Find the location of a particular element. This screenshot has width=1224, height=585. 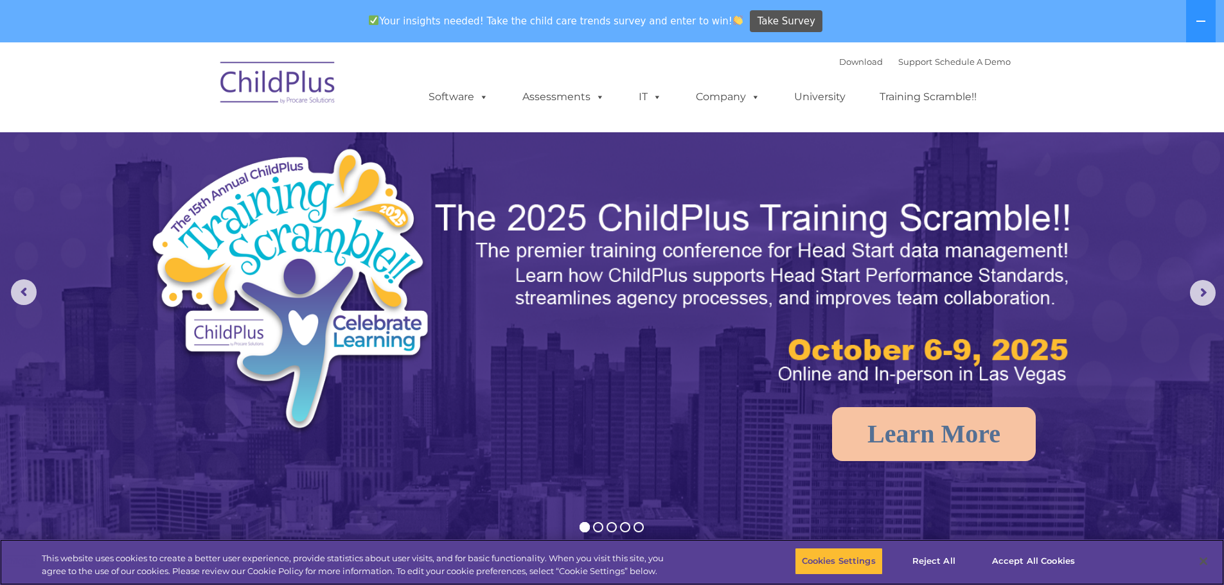

span: Take Survey is located at coordinates (787, 21).